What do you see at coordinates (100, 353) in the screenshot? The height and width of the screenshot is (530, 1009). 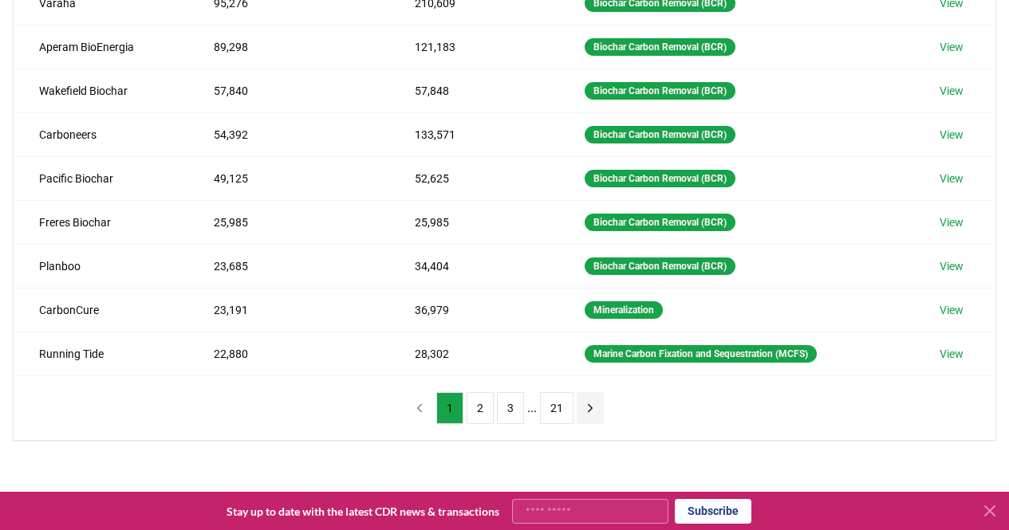 I see `td: Running Tide` at bounding box center [100, 353].